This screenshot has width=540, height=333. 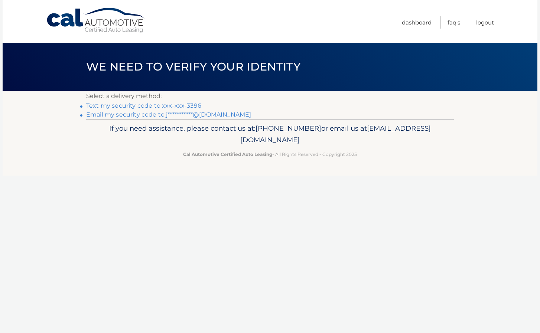 I want to click on a: Cal Automotive, so click(x=96, y=20).